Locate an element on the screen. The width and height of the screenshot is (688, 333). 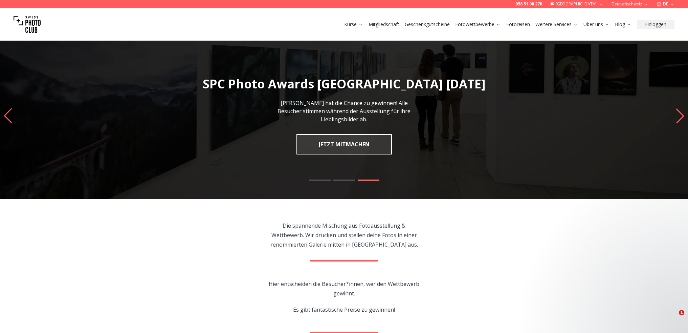
a: Fotowettbewerbe is located at coordinates (478, 24).